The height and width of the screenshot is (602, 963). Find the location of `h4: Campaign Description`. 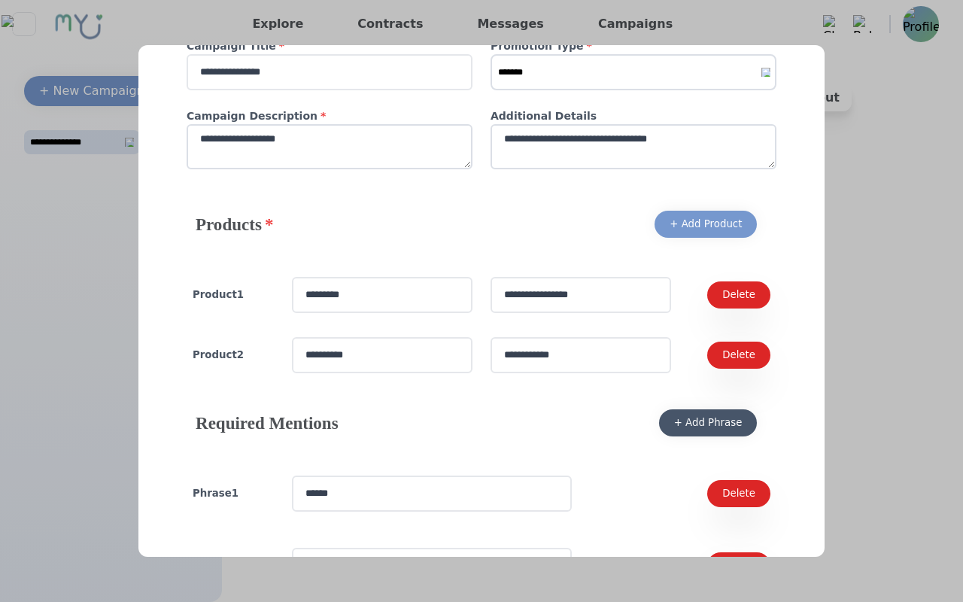

h4: Campaign Description is located at coordinates (329, 116).